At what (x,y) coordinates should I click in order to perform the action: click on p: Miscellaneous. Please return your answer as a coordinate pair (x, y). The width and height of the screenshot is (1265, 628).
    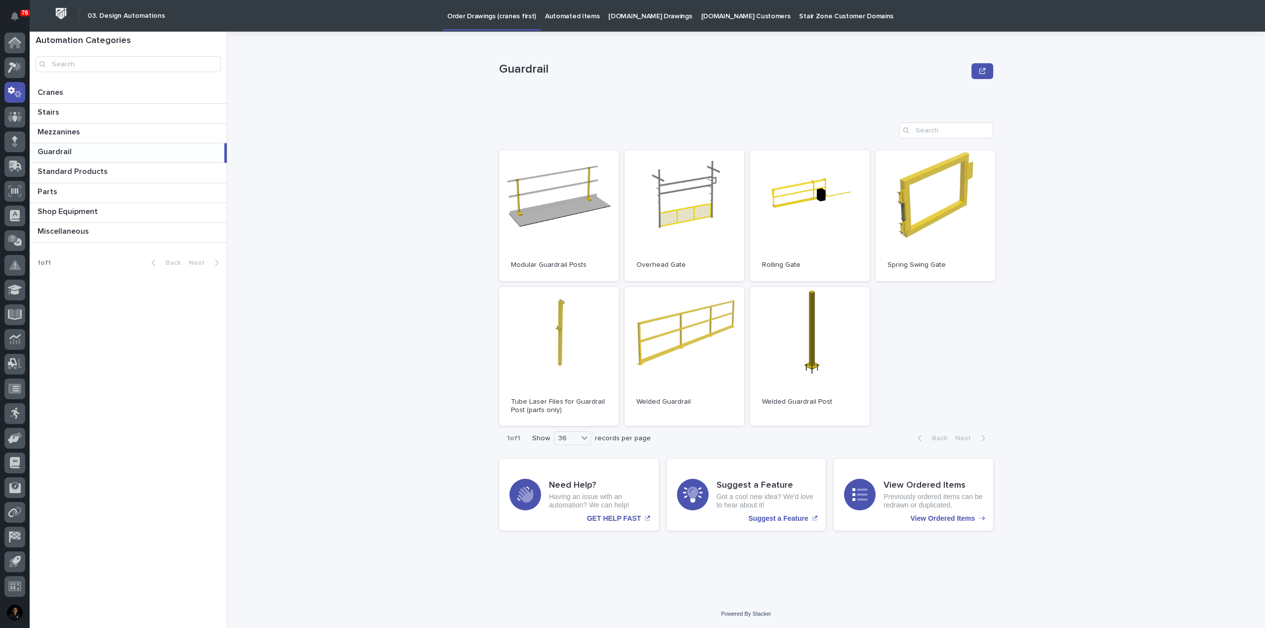
    Looking at the image, I should click on (64, 230).